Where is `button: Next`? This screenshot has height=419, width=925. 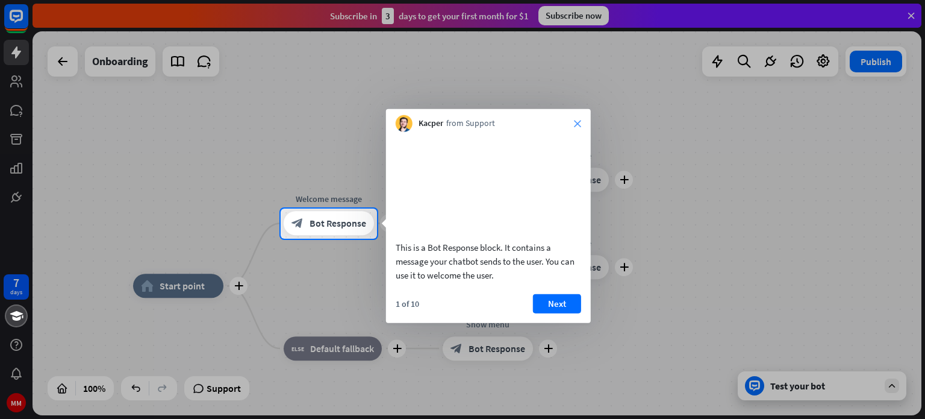
button: Next is located at coordinates (557, 303).